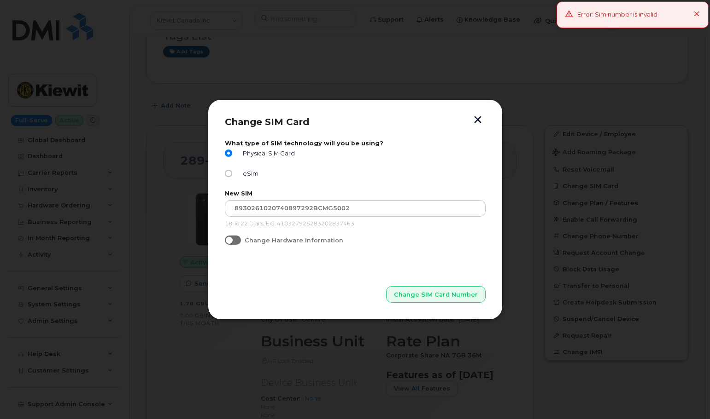  What do you see at coordinates (267, 153) in the screenshot?
I see `span: Physical SIM Card` at bounding box center [267, 153].